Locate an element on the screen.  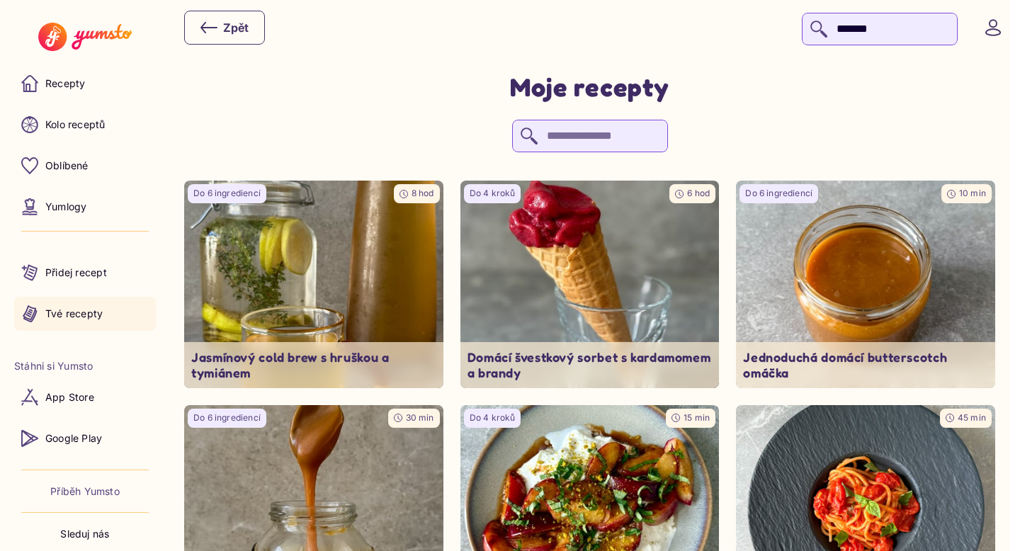
p: Sleduj nás is located at coordinates (84, 534).